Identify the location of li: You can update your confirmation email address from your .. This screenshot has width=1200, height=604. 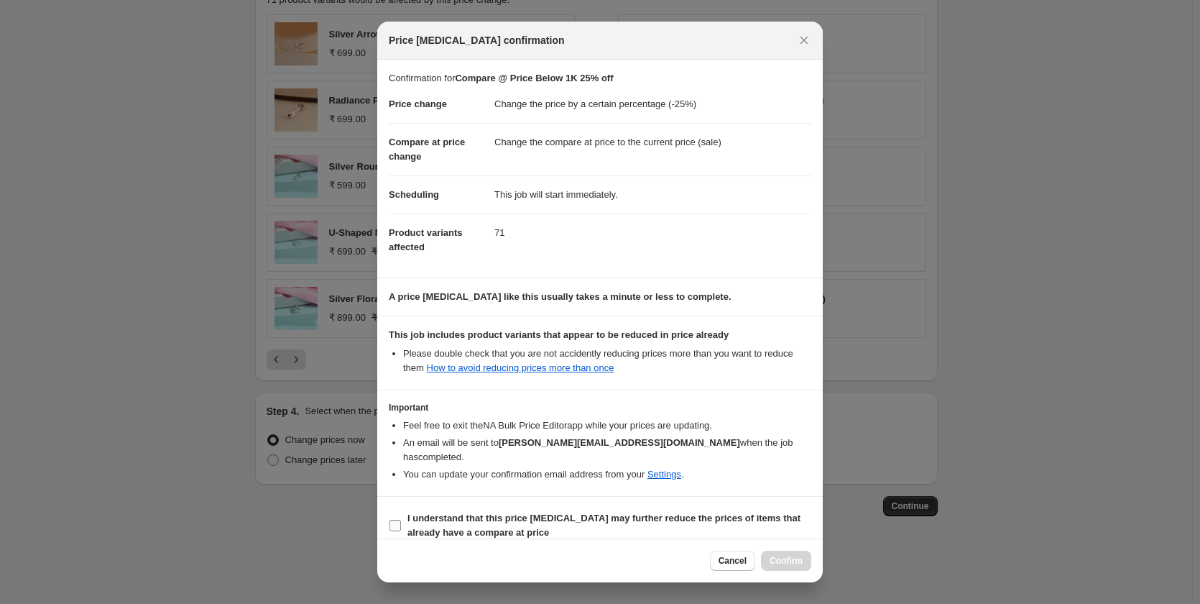
(607, 474).